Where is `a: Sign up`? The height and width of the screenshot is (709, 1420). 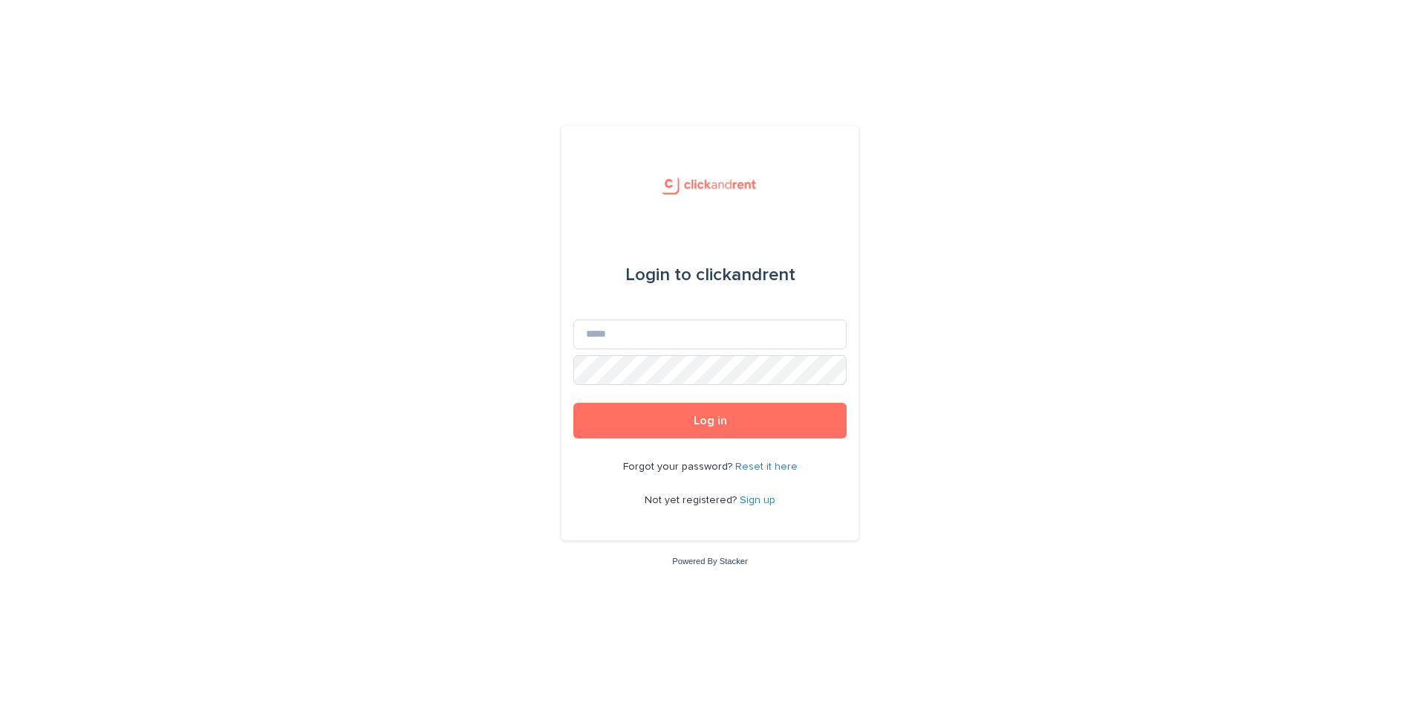 a: Sign up is located at coordinates (758, 500).